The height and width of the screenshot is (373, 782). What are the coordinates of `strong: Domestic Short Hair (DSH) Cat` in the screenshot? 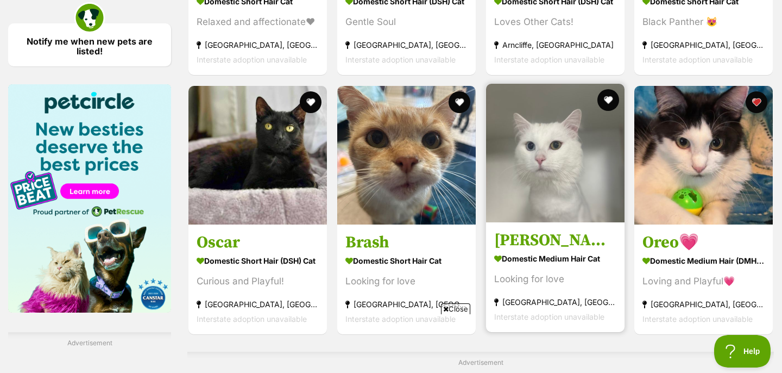 It's located at (257, 260).